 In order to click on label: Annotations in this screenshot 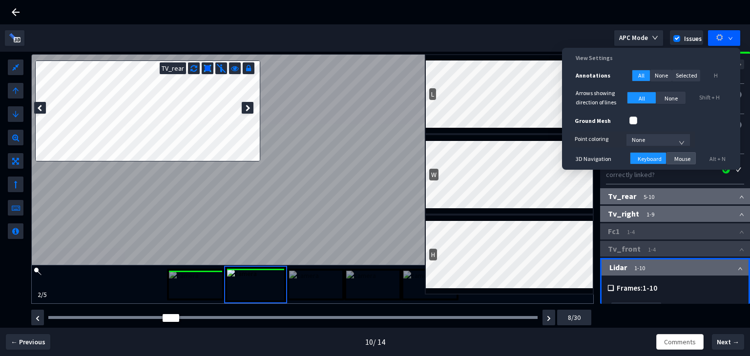, I will do `click(593, 76)`.